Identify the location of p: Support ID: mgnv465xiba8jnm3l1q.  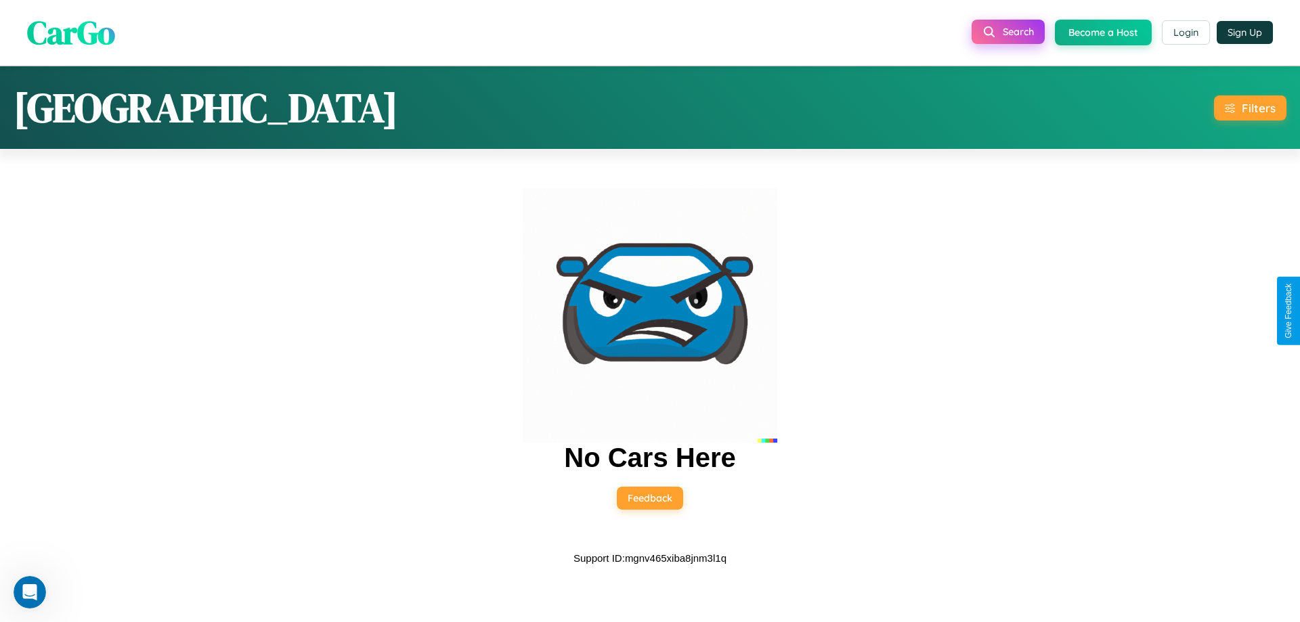
(650, 558).